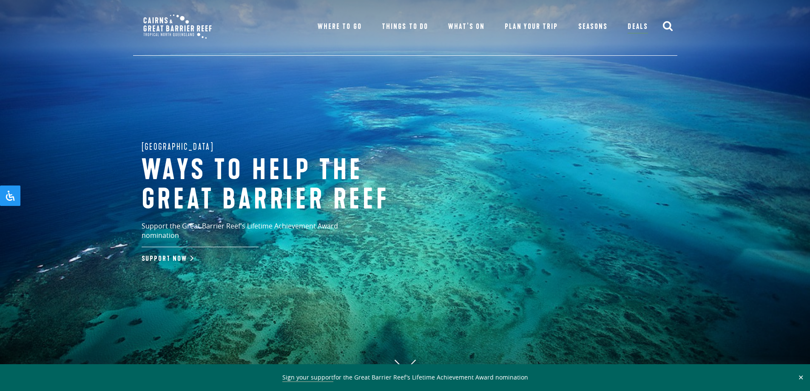 This screenshot has width=810, height=391. What do you see at coordinates (308, 377) in the screenshot?
I see `a: Sign your support` at bounding box center [308, 377].